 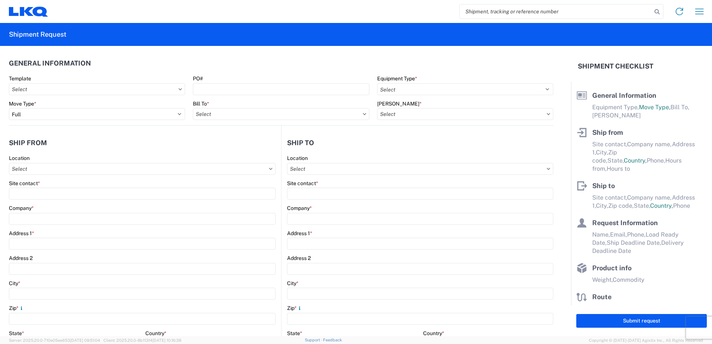 What do you see at coordinates (681, 206) in the screenshot?
I see `span: Phone` at bounding box center [681, 206].